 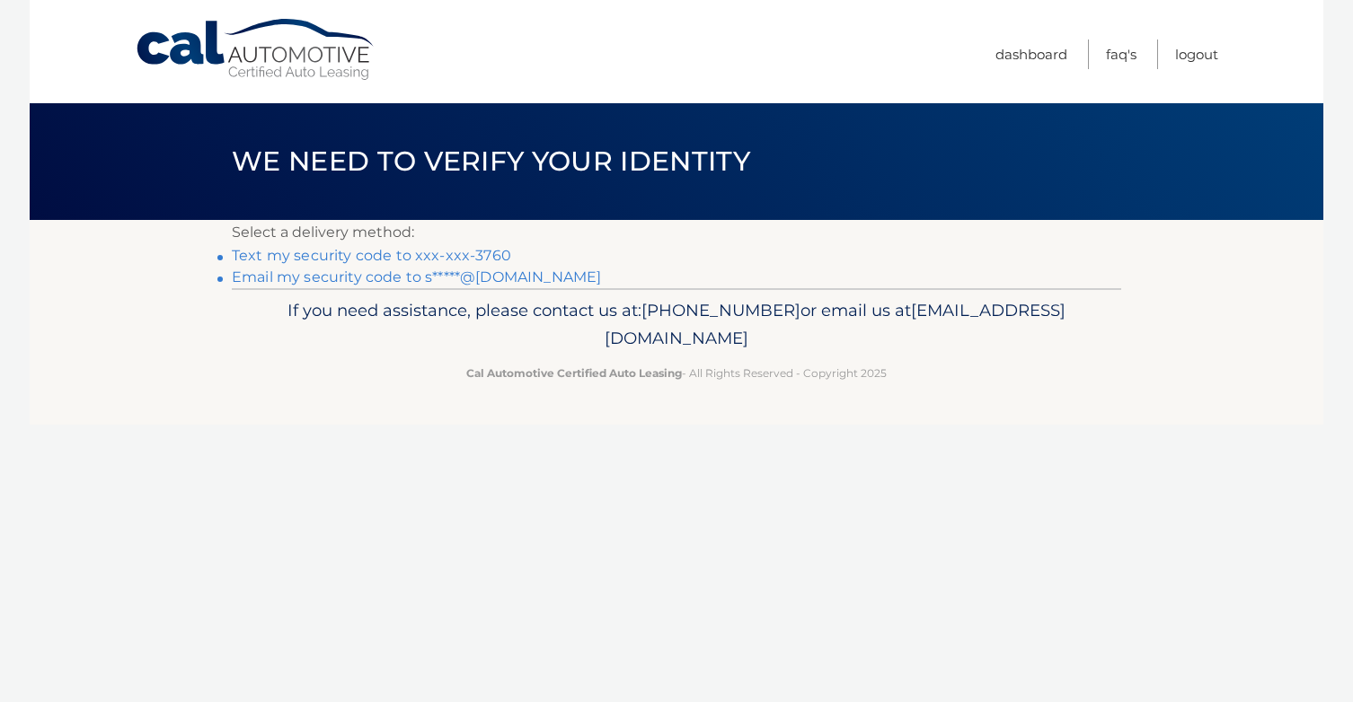 What do you see at coordinates (1031, 54) in the screenshot?
I see `a: Dashboard` at bounding box center [1031, 54].